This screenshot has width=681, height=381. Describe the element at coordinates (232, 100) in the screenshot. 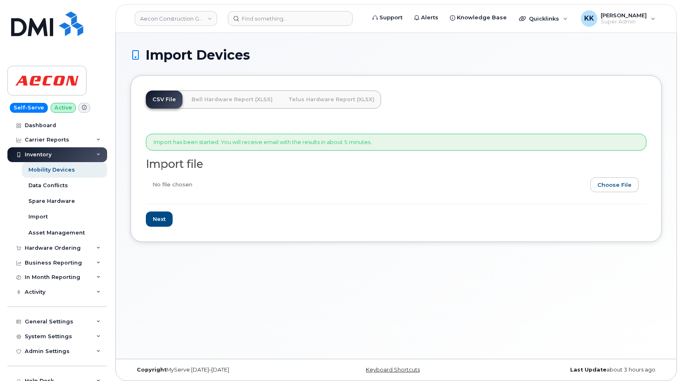

I see `a: Bell Hardware Report (XLSX)` at that location.